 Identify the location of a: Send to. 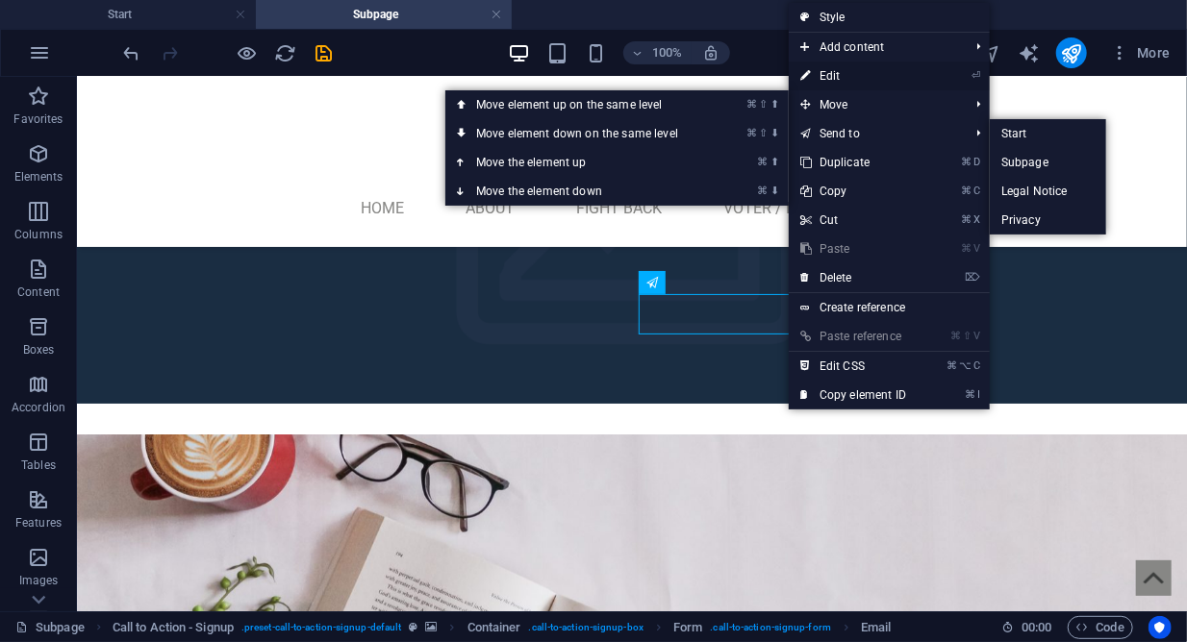
(874, 134).